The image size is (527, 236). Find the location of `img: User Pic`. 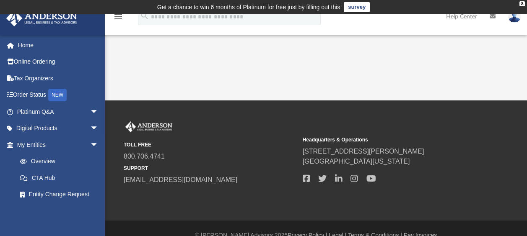

img: User Pic is located at coordinates (514, 16).